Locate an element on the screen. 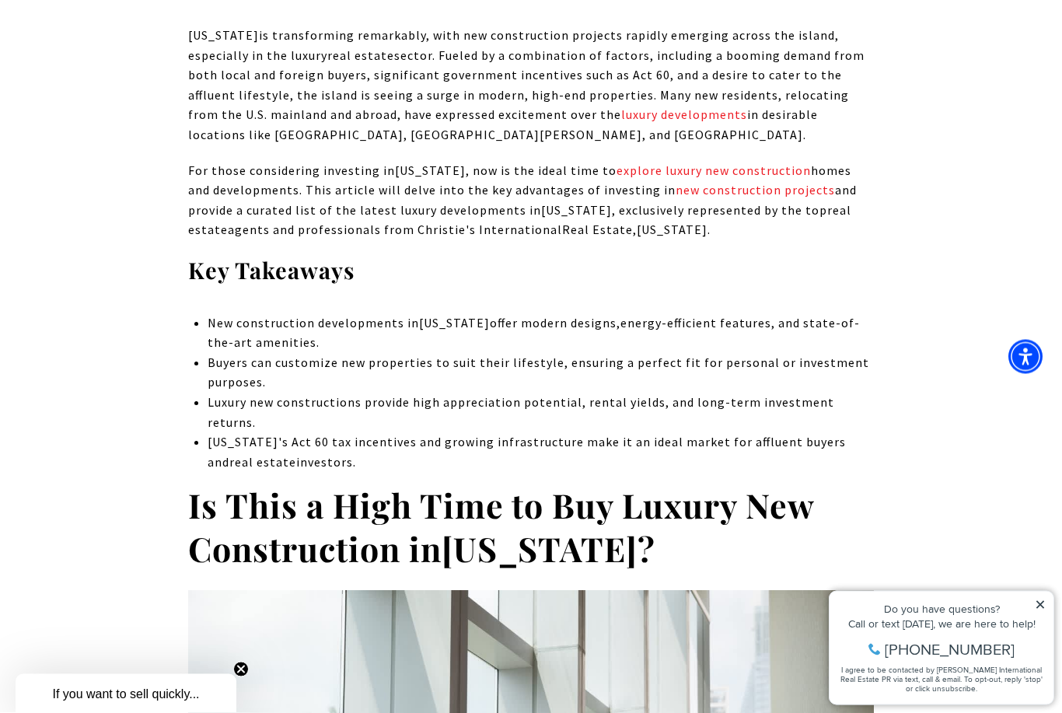 The width and height of the screenshot is (1062, 713). span: Real Estate is located at coordinates (597, 230).